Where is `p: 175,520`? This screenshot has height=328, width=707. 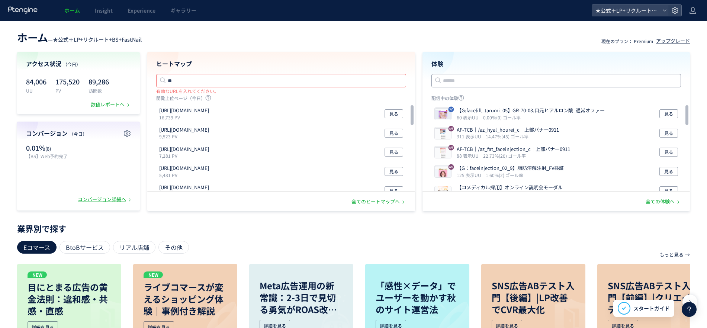
p: 175,520 is located at coordinates (67, 81).